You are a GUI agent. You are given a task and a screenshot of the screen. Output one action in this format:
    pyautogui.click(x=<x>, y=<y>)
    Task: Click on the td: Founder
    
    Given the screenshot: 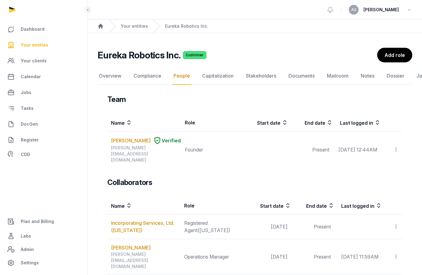 What is the action you would take?
    pyautogui.click(x=212, y=150)
    